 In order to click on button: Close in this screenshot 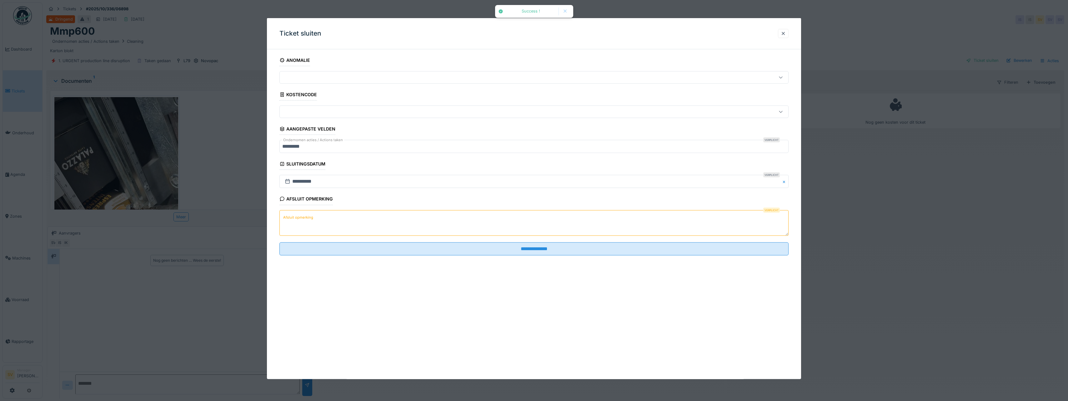, I will do `click(785, 182)`.